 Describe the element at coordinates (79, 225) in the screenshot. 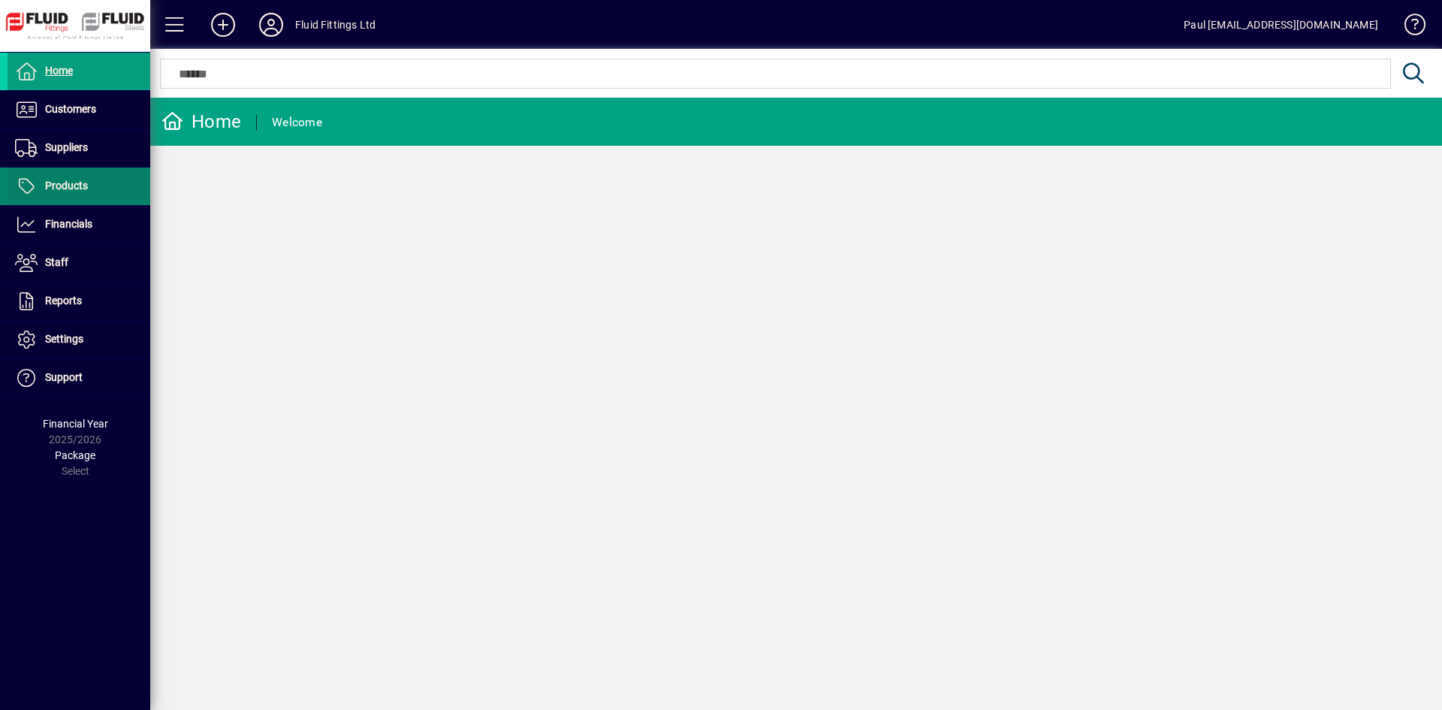

I see `a: Financials` at that location.